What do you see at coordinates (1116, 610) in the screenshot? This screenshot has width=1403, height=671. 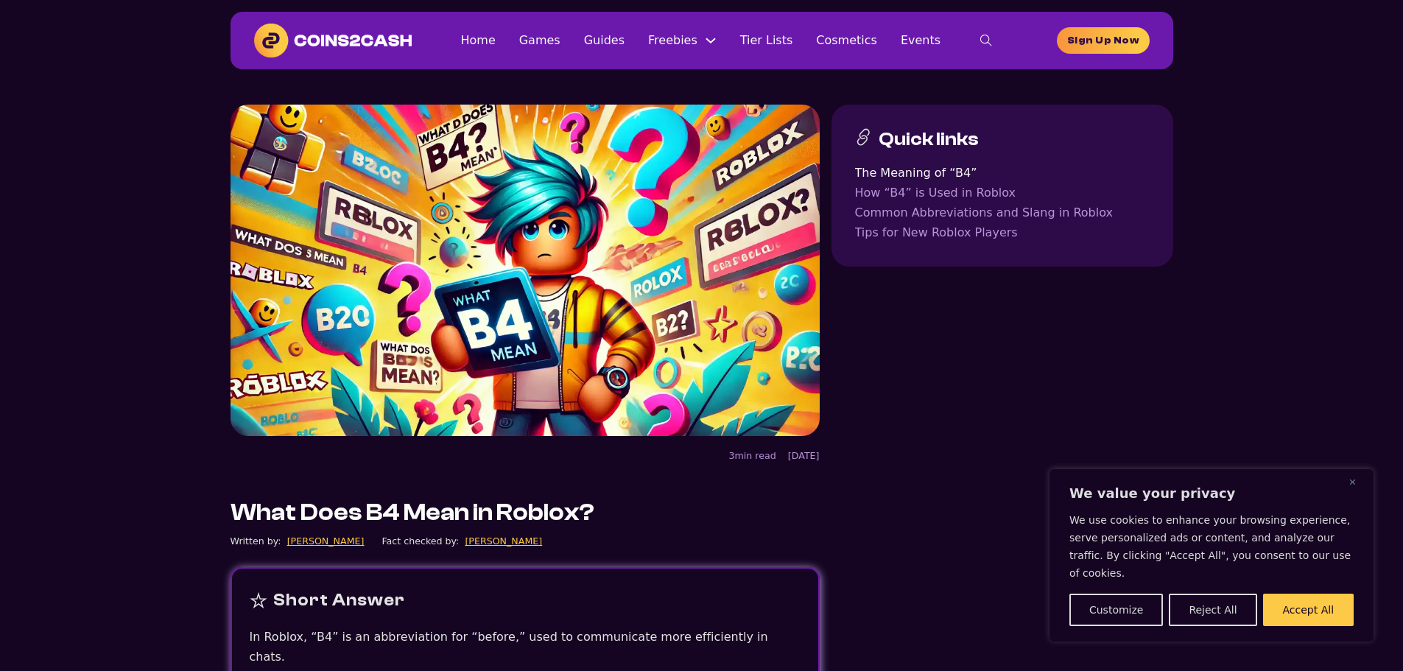 I see `button: Customize` at bounding box center [1116, 610].